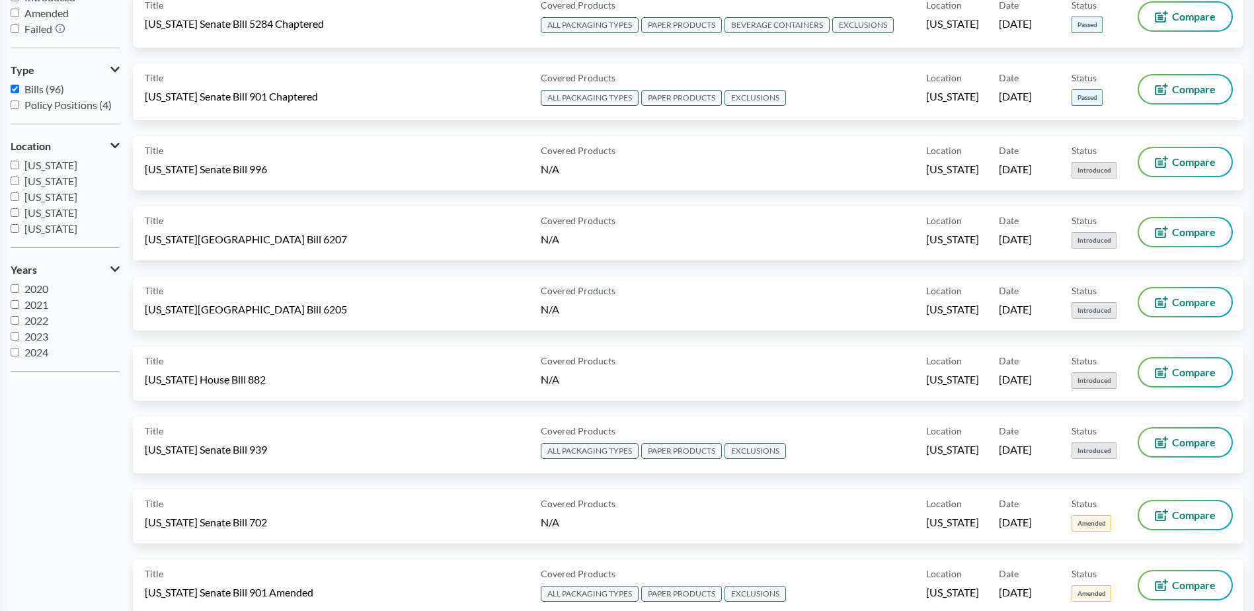 The width and height of the screenshot is (1254, 611). I want to click on input: 2022, so click(15, 320).